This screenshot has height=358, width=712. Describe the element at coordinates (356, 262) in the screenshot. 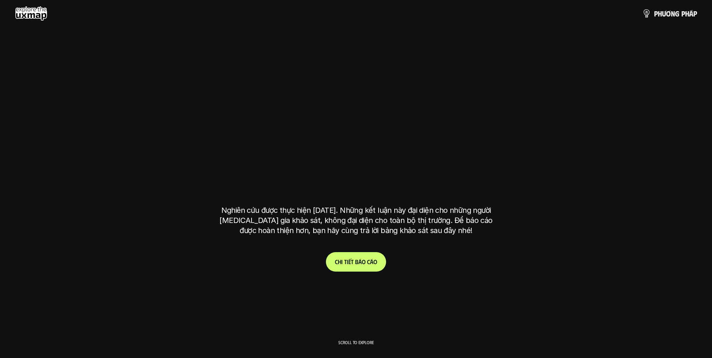

I see `a: Chitiếtbáocáo` at that location.